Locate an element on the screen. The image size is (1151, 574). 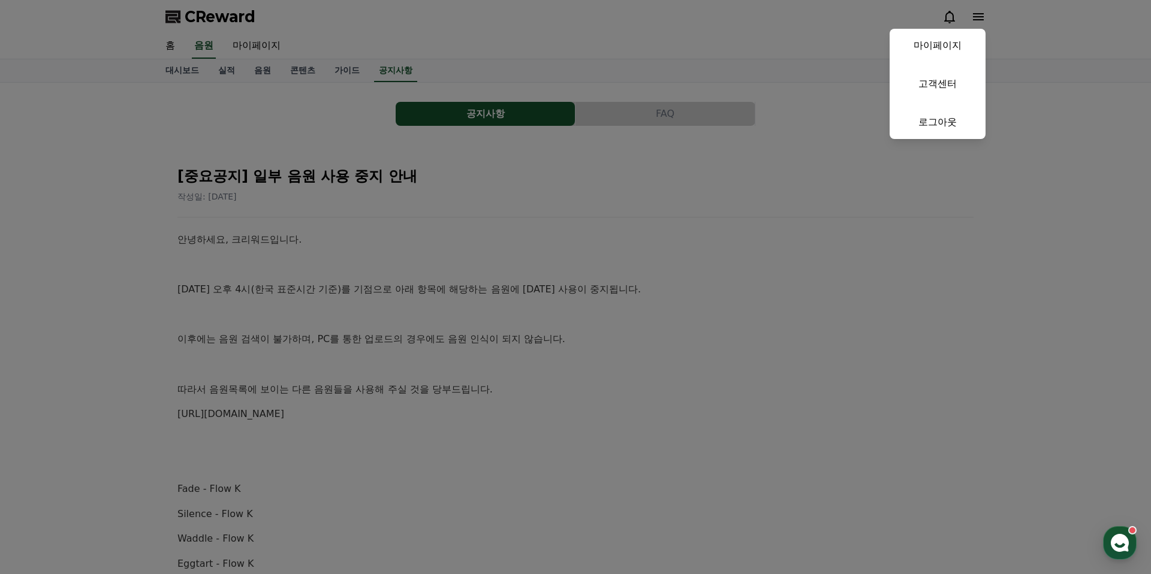
span: 대화 is located at coordinates (117, 403).